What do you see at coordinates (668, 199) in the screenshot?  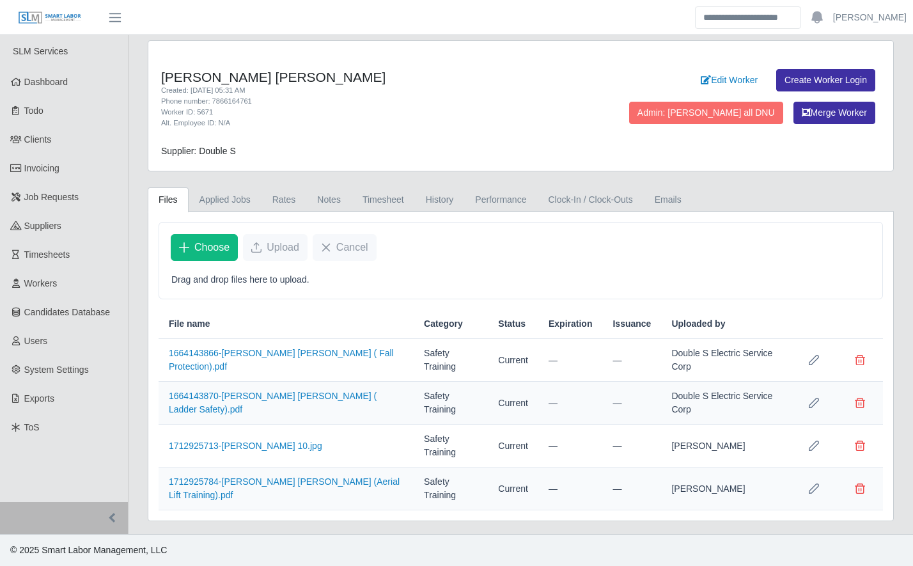 I see `a: Emails` at bounding box center [668, 199].